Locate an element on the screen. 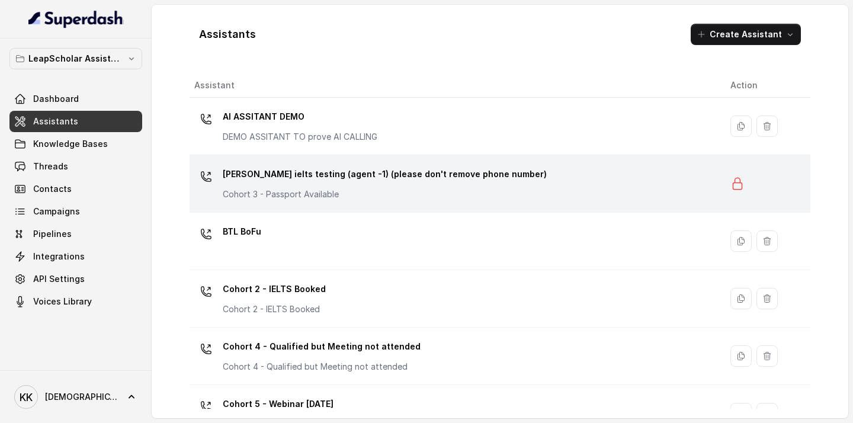 Image resolution: width=853 pixels, height=423 pixels. span: API Settings is located at coordinates (59, 279).